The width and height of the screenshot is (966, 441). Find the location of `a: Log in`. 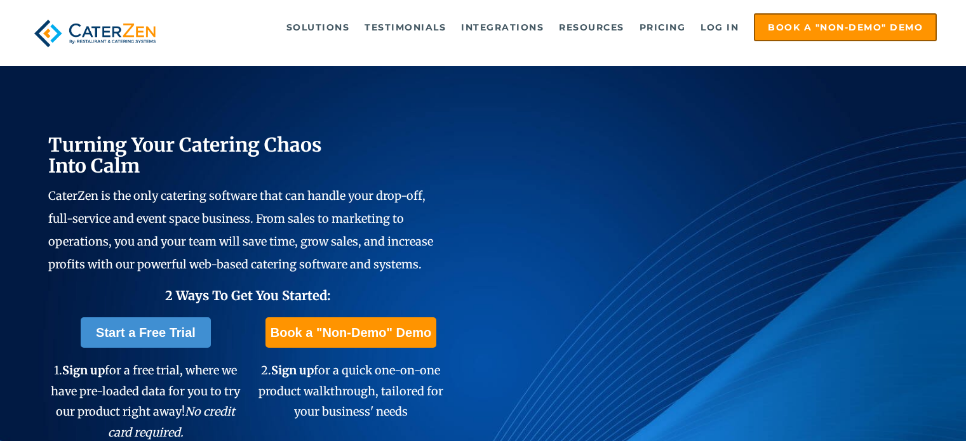

a: Log in is located at coordinates (719, 27).